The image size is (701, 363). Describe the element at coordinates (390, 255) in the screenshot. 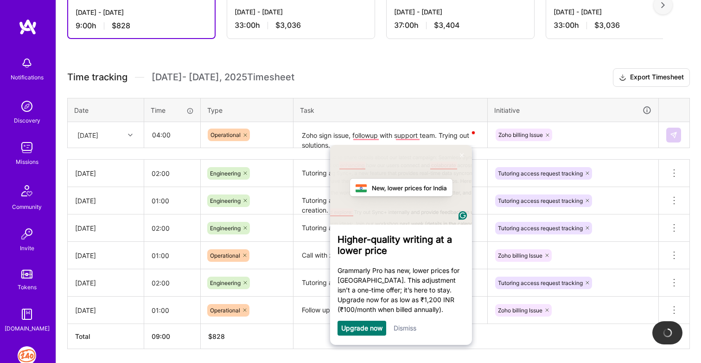

I see `textarea: Call with zoho support regarding redirect issue` at that location.